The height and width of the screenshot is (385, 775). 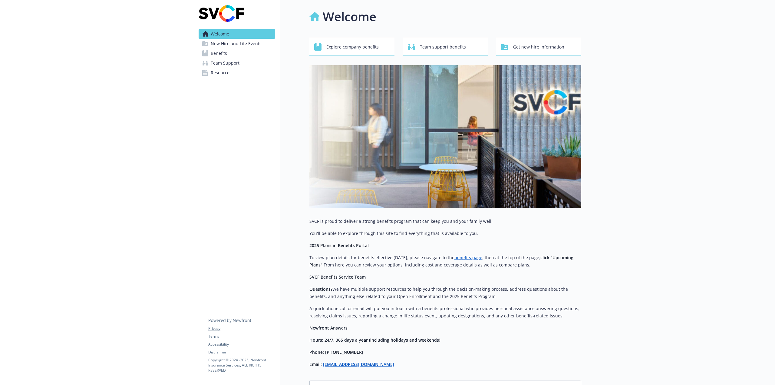 I want to click on a: New Hire and Life Events, so click(x=237, y=44).